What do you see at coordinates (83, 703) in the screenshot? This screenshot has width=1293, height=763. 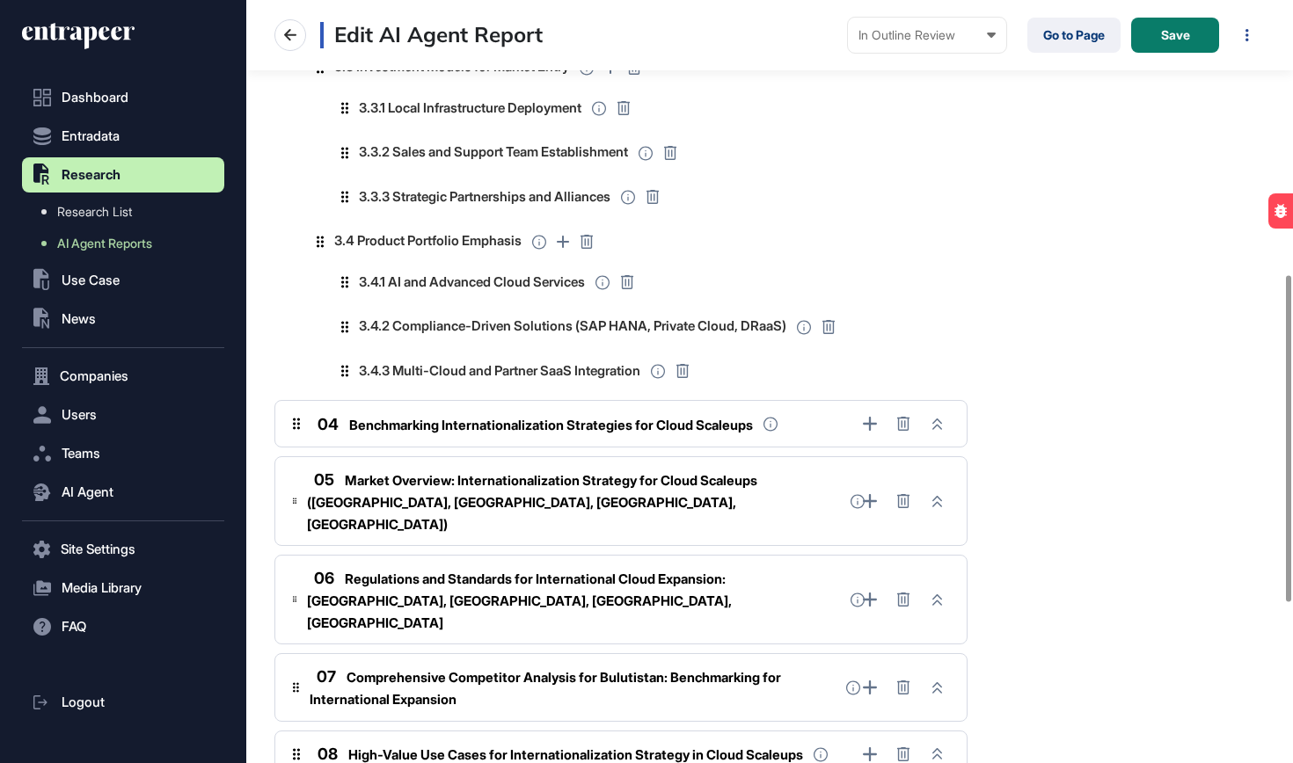 I see `span: Logout` at bounding box center [83, 703].